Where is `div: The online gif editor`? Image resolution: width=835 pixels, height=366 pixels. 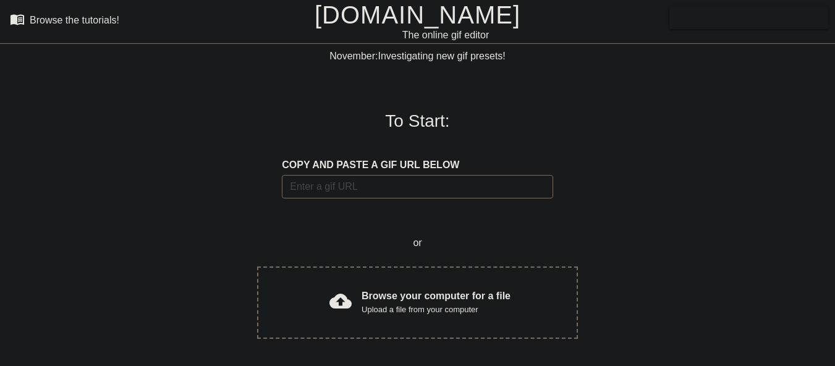
div: The online gif editor is located at coordinates (445, 35).